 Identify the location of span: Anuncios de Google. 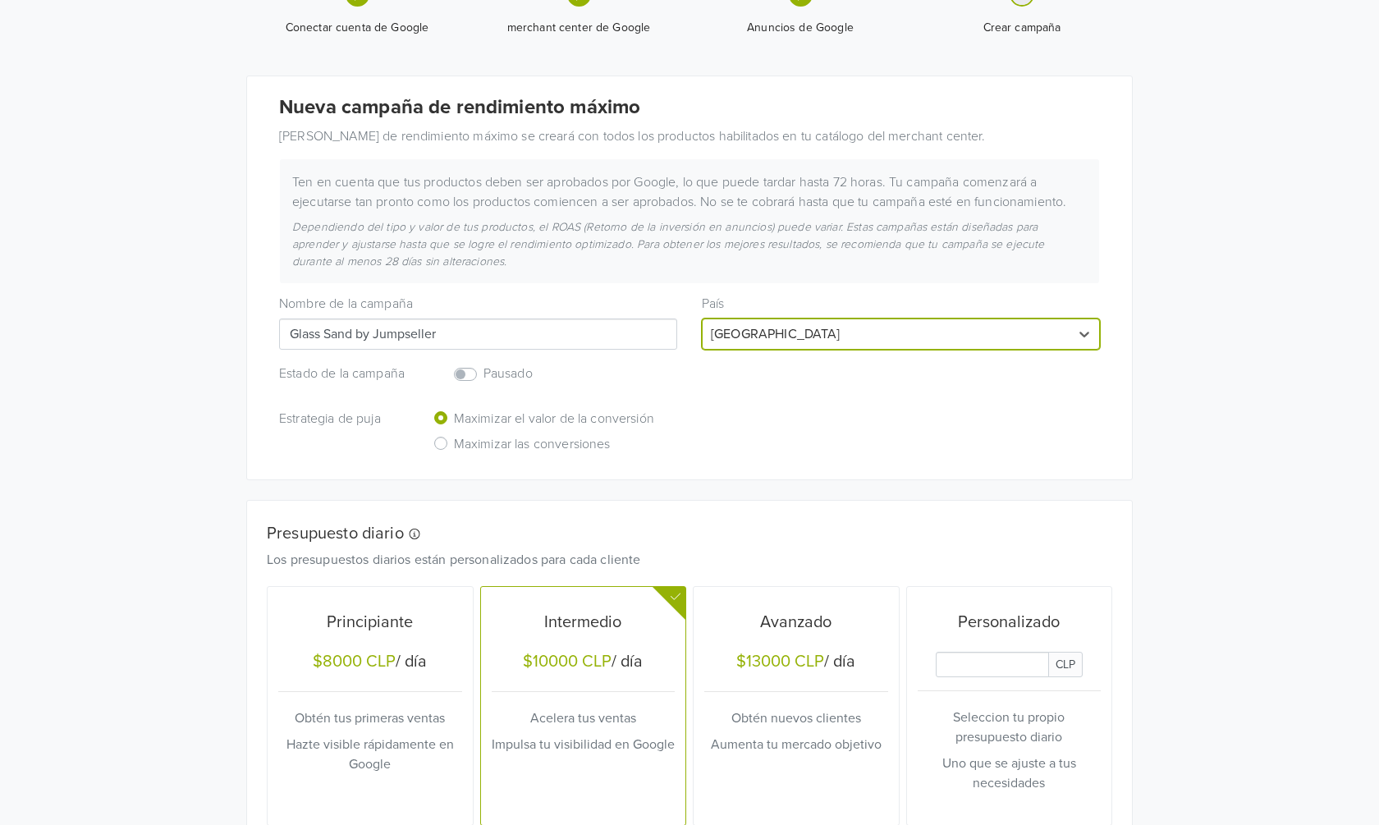
(800, 28).